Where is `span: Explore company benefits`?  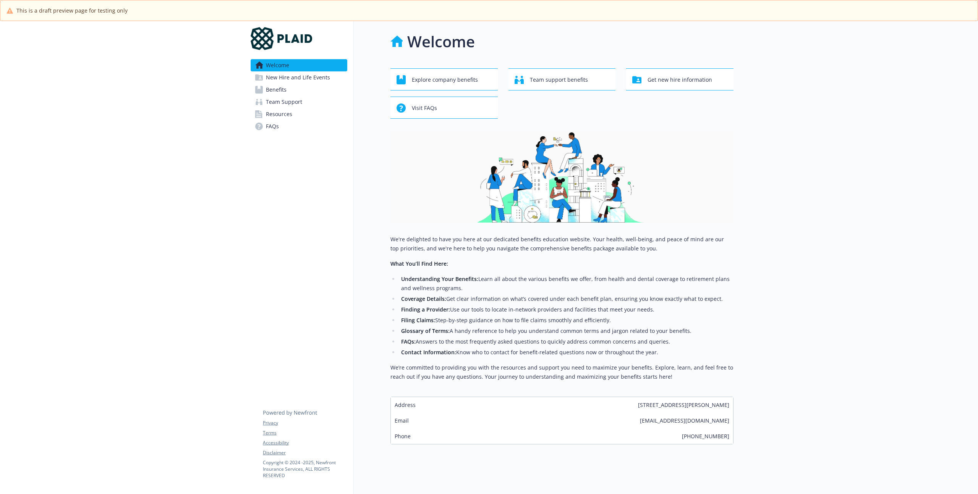
span: Explore company benefits is located at coordinates (445, 80).